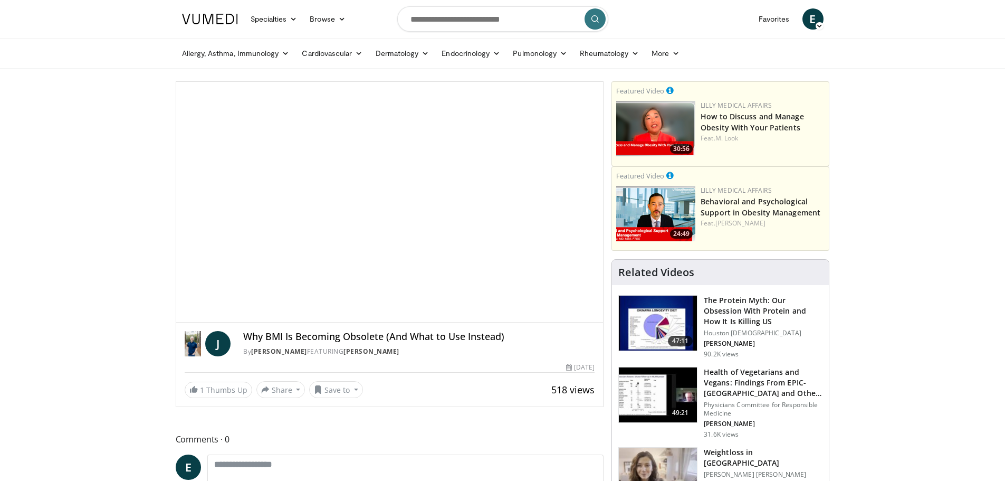 Image resolution: width=1005 pixels, height=481 pixels. I want to click on a: M. Look, so click(727, 138).